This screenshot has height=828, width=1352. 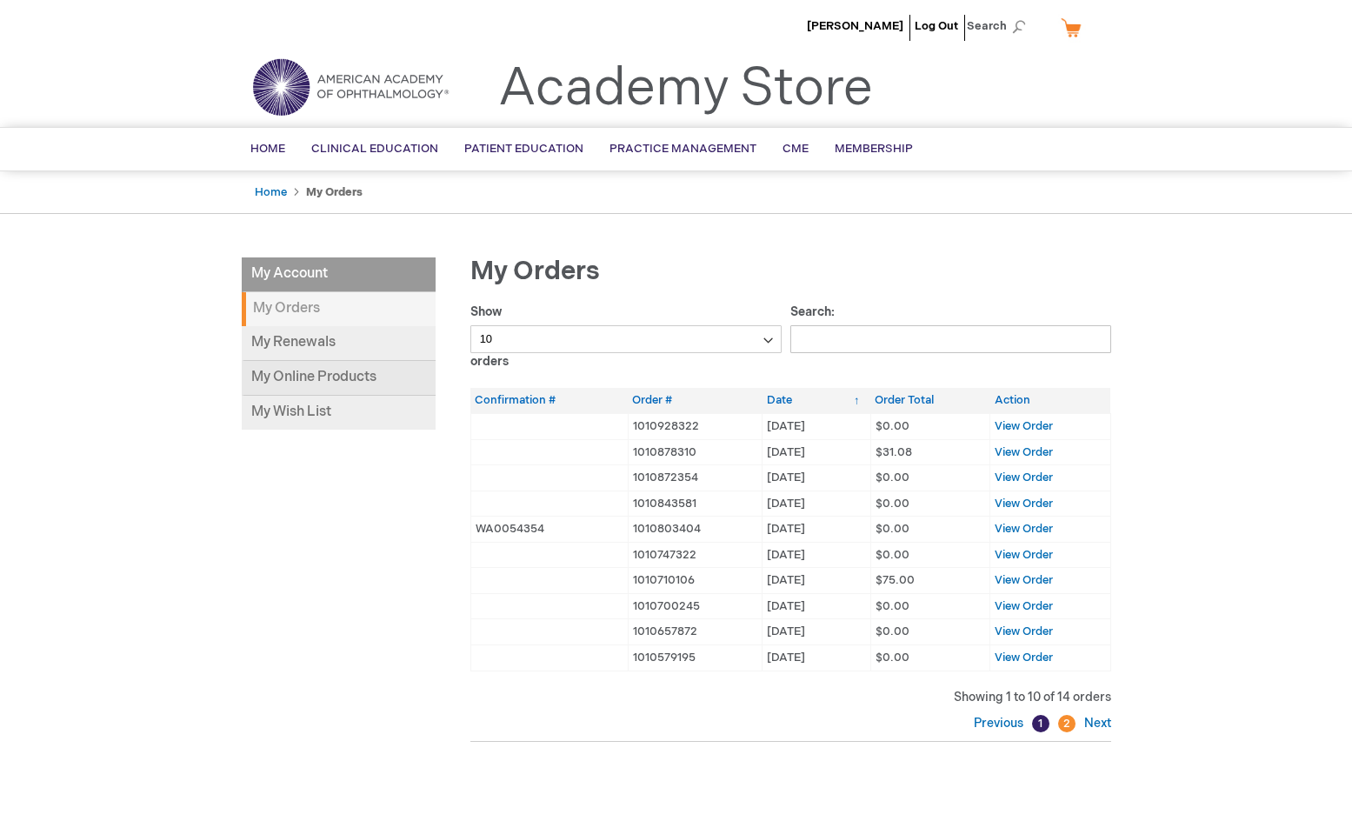 I want to click on th: Order #: activate to sort column ascending, so click(x=695, y=400).